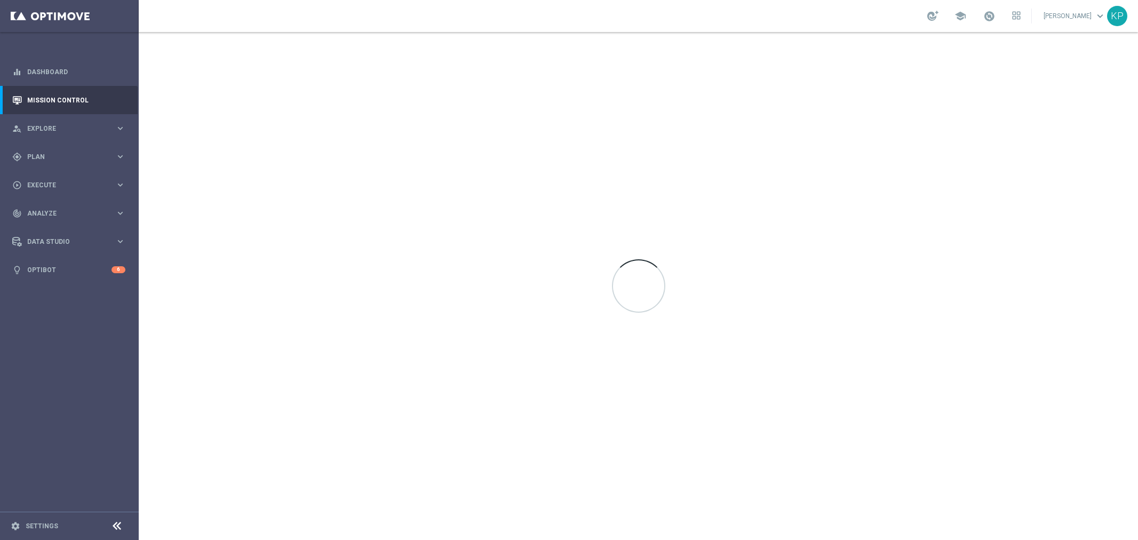  What do you see at coordinates (69, 72) in the screenshot?
I see `div: equalizer Dashboard` at bounding box center [69, 72].